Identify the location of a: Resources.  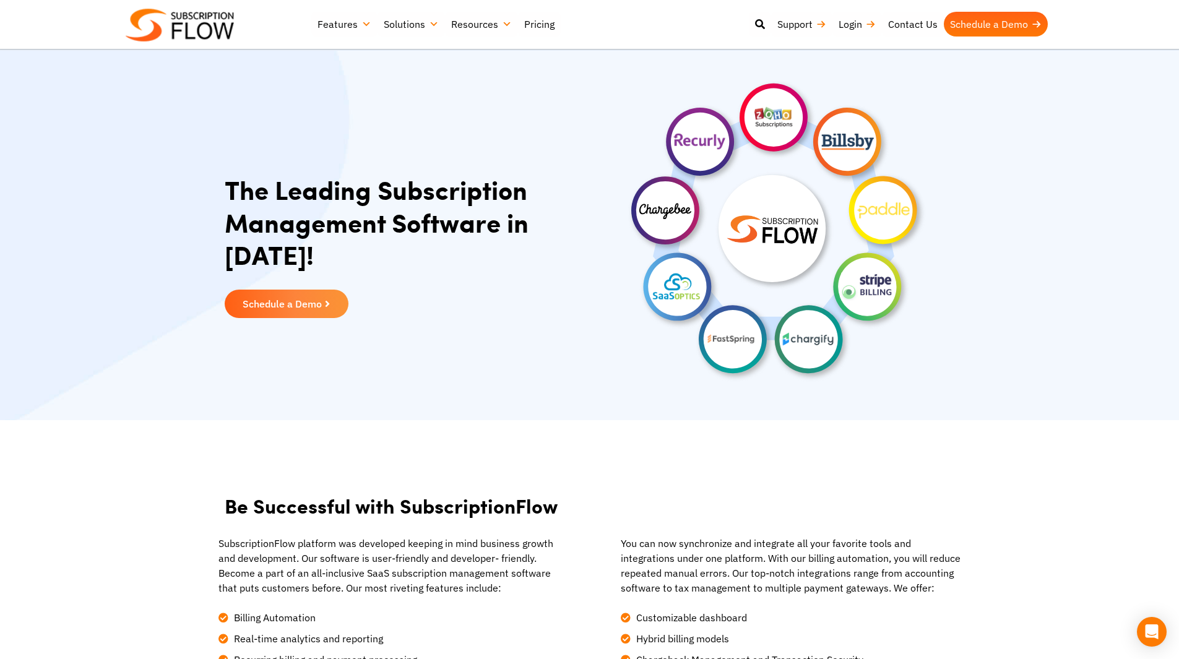
(482, 24).